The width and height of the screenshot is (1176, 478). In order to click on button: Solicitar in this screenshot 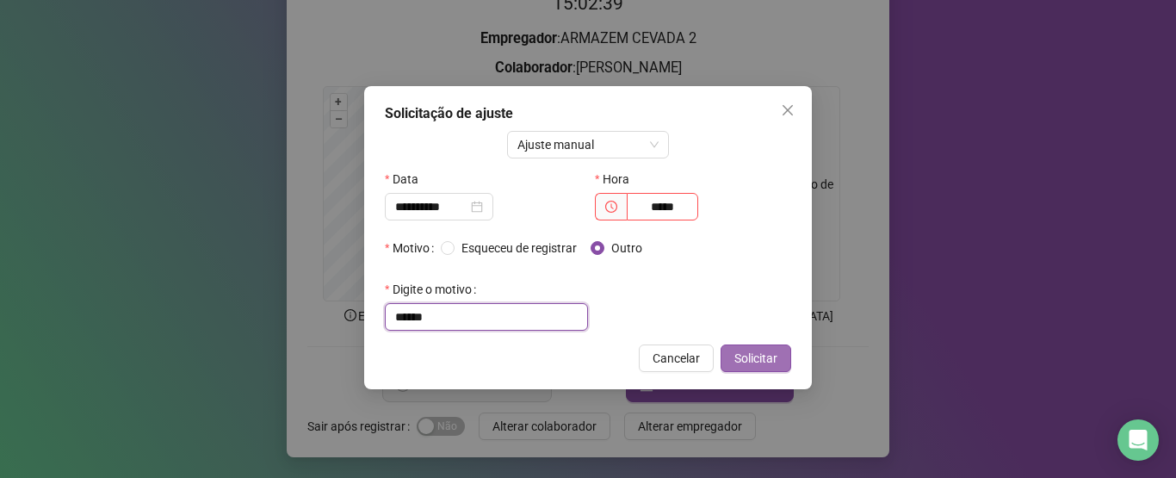, I will do `click(756, 358)`.